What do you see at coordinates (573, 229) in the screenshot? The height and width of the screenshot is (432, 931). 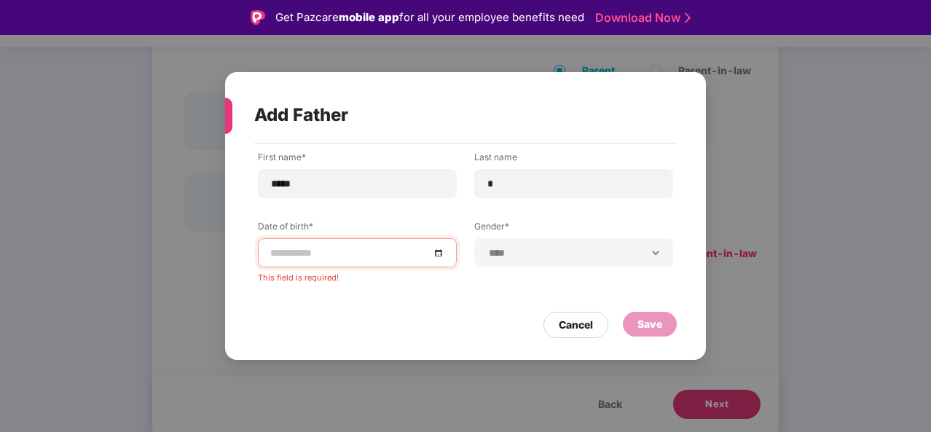 I see `label: Gender*` at bounding box center [573, 229].